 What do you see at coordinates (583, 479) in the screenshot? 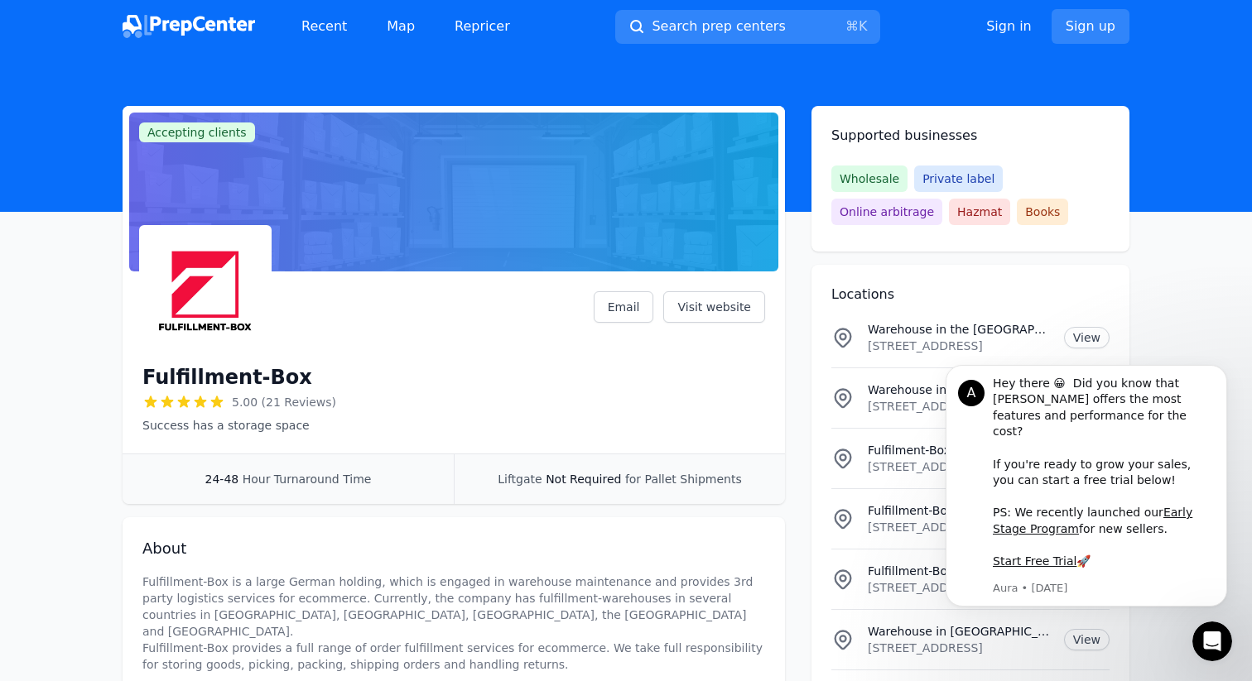
I see `span: Not Required` at bounding box center [583, 479].